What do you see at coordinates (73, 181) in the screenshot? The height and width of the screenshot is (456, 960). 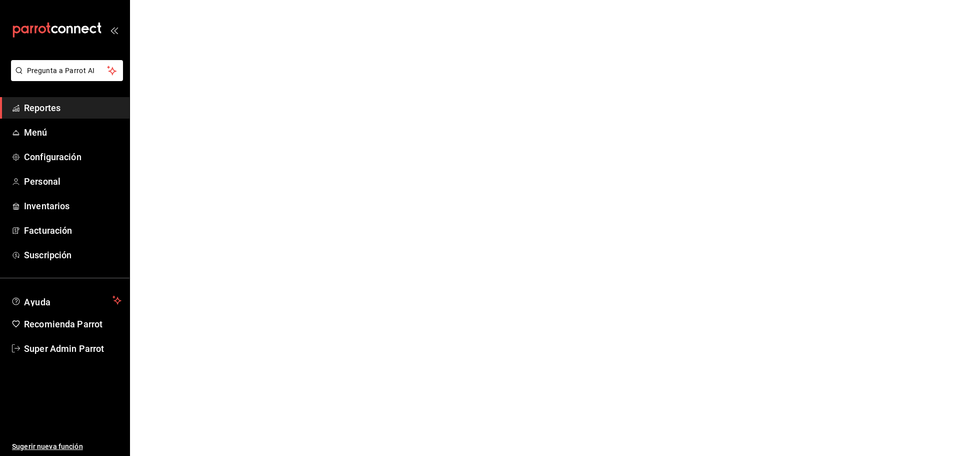 I see `span: Personal` at bounding box center [73, 181].